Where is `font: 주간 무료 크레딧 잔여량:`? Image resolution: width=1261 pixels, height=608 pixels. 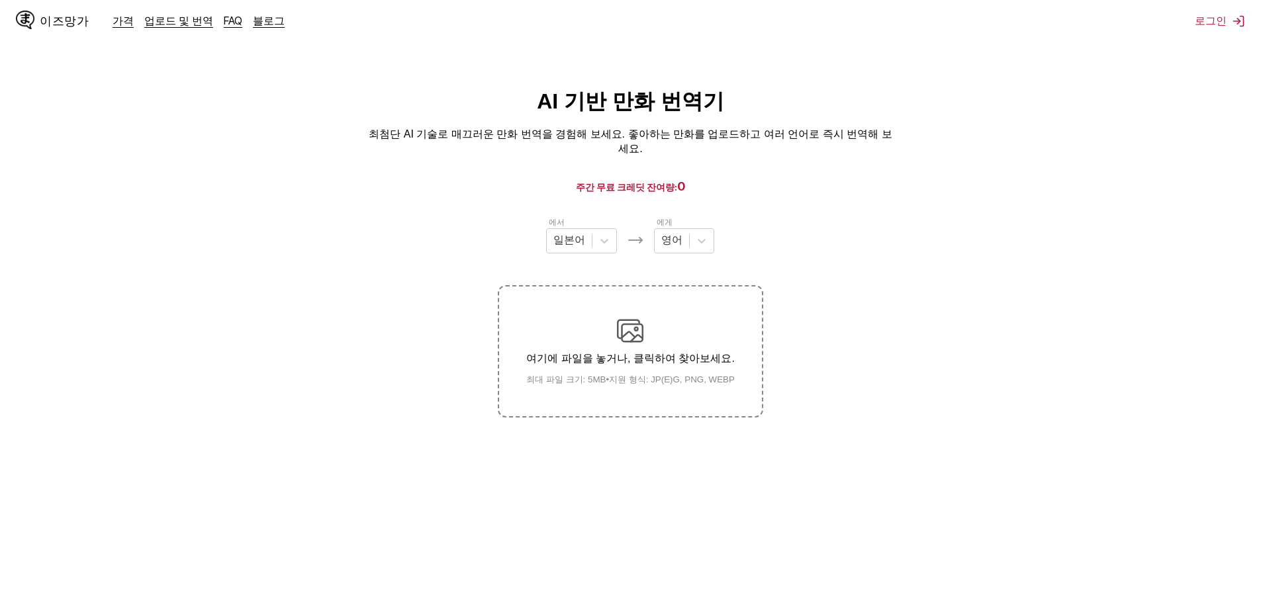
font: 주간 무료 크레딧 잔여량: is located at coordinates (626, 187).